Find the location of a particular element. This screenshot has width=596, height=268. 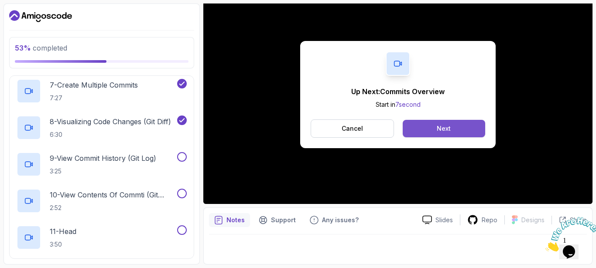

span: 7 second is located at coordinates (408, 104).